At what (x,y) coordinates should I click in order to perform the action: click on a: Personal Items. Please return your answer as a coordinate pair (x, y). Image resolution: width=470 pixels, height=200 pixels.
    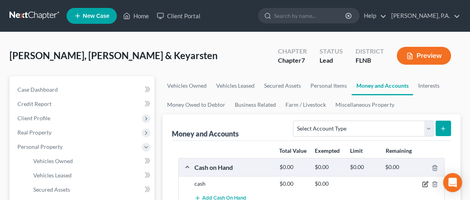
    Looking at the image, I should click on (329, 86).